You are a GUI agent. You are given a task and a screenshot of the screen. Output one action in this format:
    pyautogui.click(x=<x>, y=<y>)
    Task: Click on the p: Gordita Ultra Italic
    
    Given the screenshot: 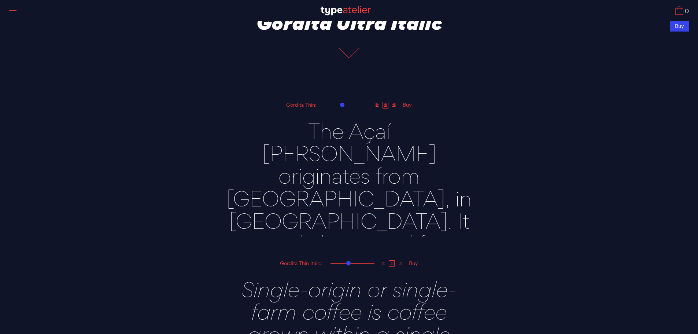 What is the action you would take?
    pyautogui.click(x=349, y=22)
    